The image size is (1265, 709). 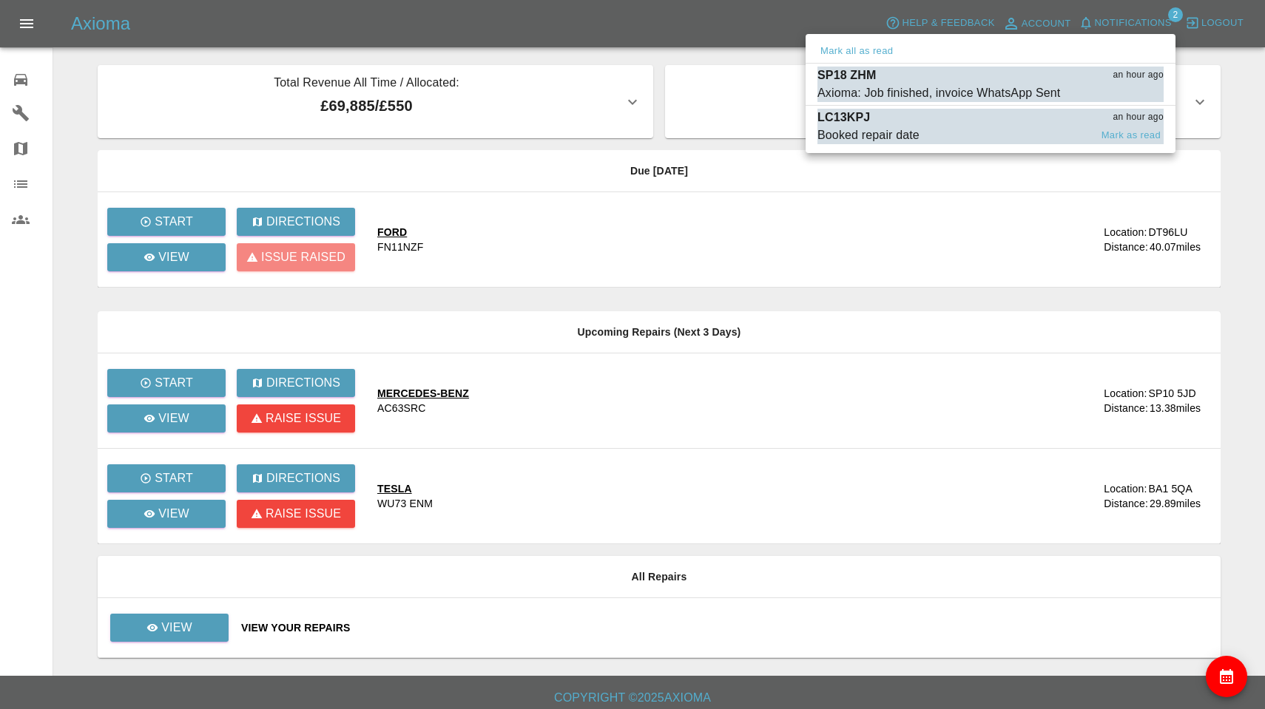 What do you see at coordinates (868, 135) in the screenshot?
I see `div: Booked repair date` at bounding box center [868, 135].